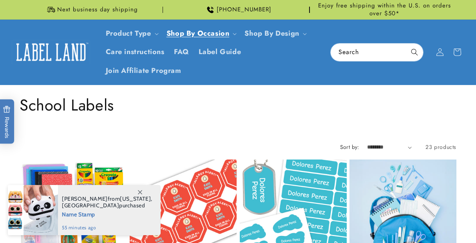 This screenshot has width=476, height=243. I want to click on img: Label Land, so click(51, 52).